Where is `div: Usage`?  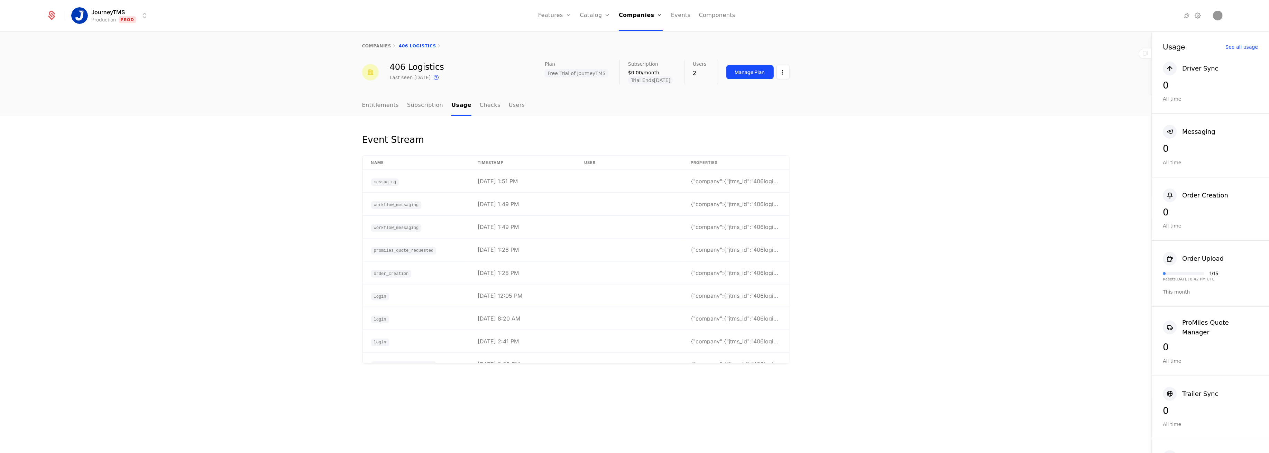 div: Usage is located at coordinates (1174, 47).